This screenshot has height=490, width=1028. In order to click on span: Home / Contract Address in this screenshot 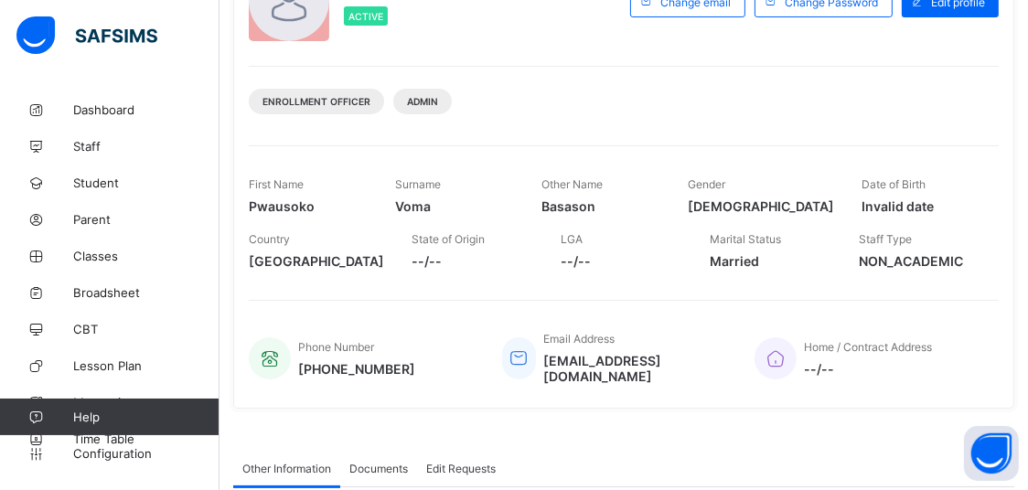, I will do `click(868, 347)`.